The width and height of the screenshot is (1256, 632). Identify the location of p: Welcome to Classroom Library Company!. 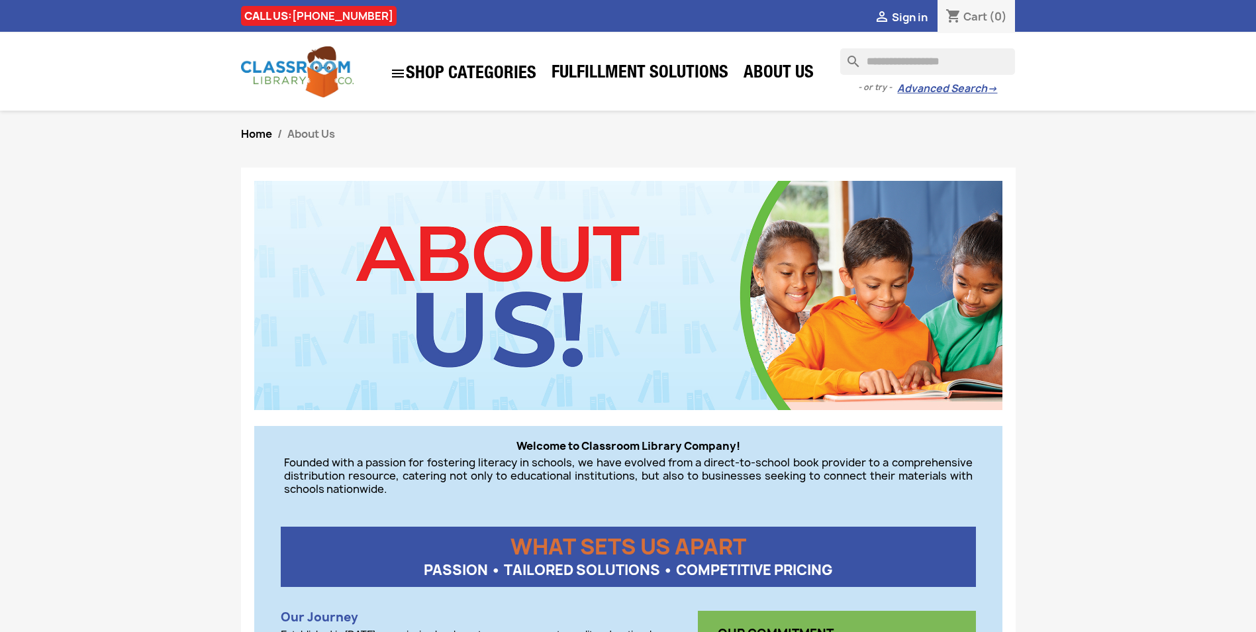
(628, 446).